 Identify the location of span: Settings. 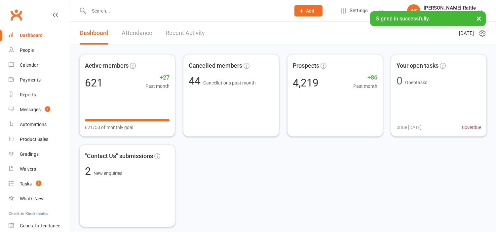
(359, 11).